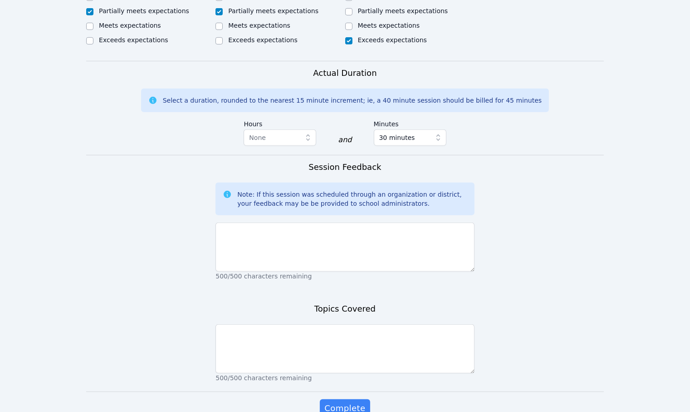 The image size is (690, 412). Describe the element at coordinates (410, 137) in the screenshot. I see `button: 30 minutes` at that location.